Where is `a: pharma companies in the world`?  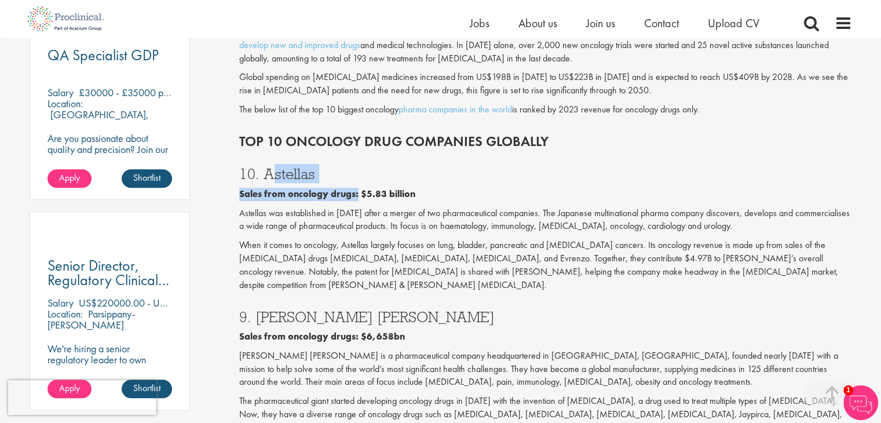
a: pharma companies in the world is located at coordinates (455, 109).